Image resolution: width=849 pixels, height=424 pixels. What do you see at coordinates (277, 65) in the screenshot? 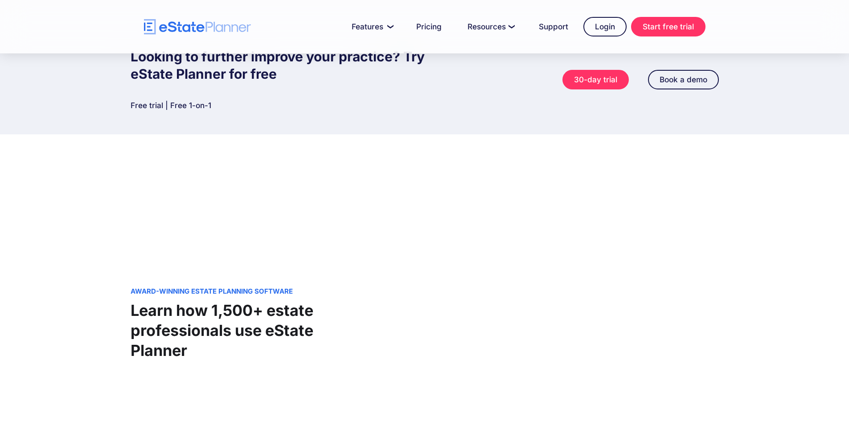
I see `h2: Looking to further improve your practice? Try eState Planner for free` at bounding box center [277, 65].